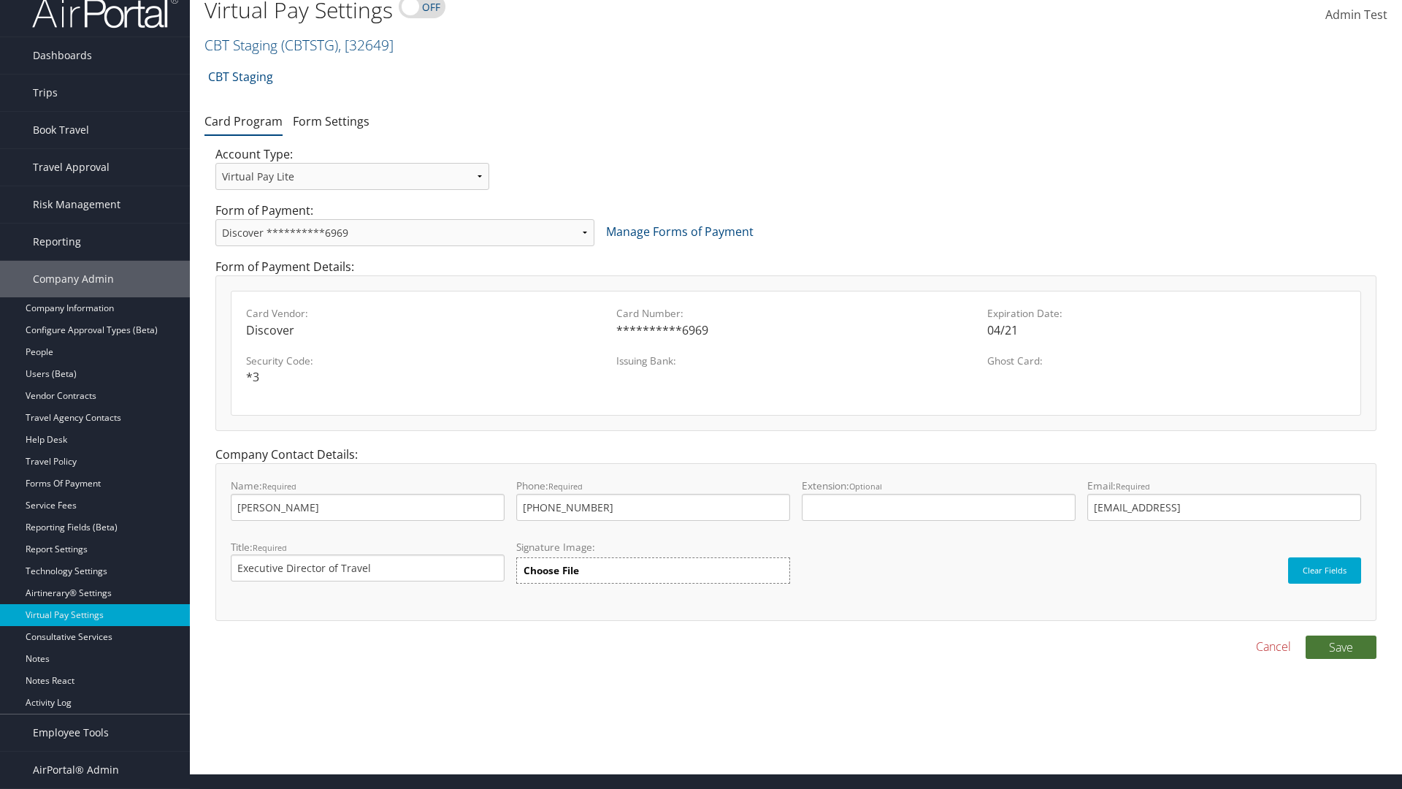 The width and height of the screenshot is (1402, 789). I want to click on label: Email:, so click(1224, 499).